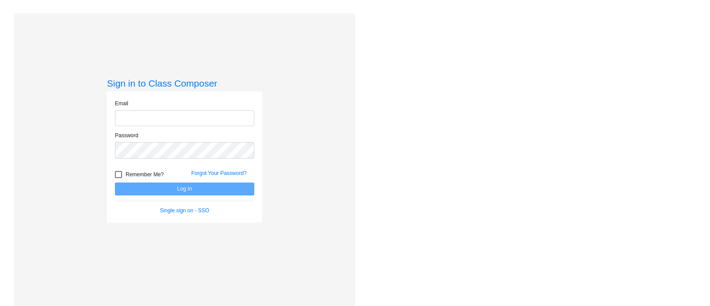 The width and height of the screenshot is (710, 306). I want to click on a: Single sign on - SSO, so click(184, 210).